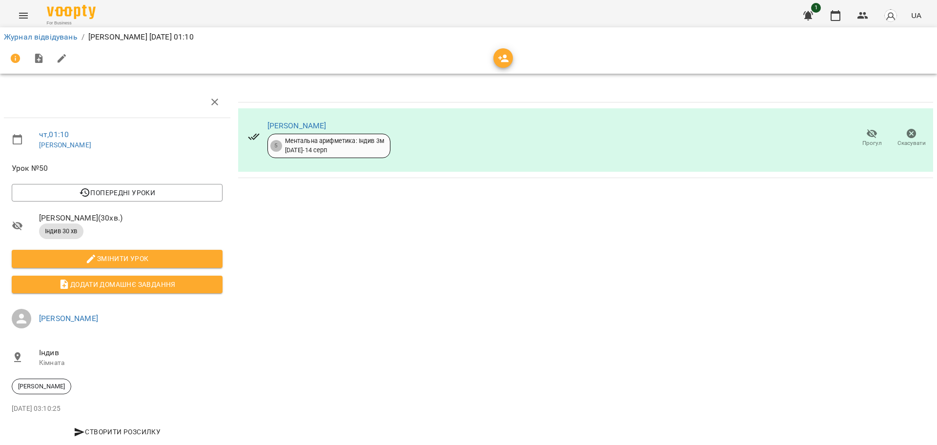  I want to click on span: Скасувати, so click(912, 143).